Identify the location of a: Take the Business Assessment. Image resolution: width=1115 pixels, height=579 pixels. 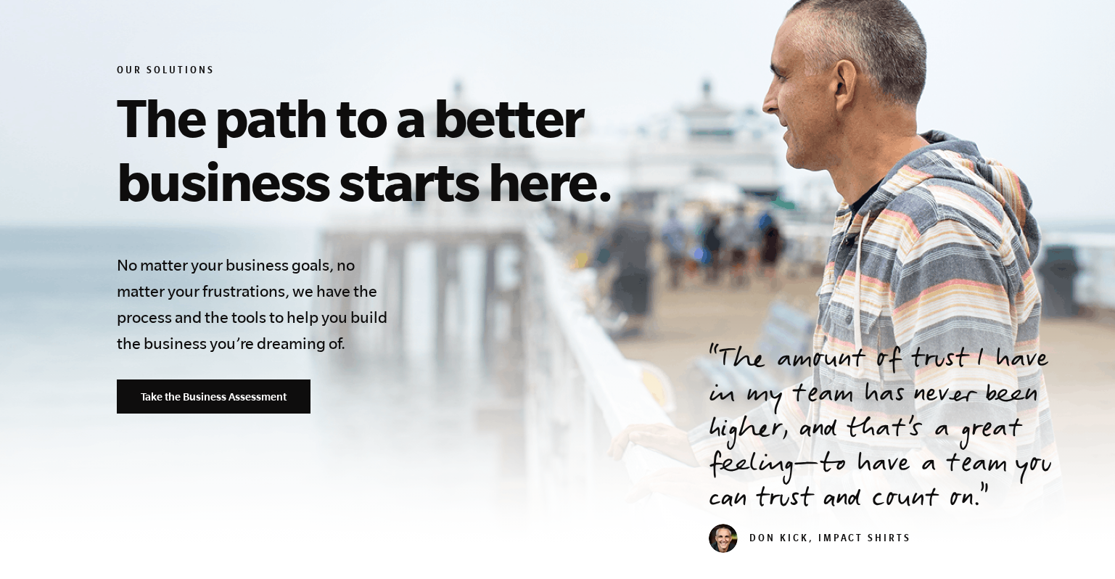
(213, 397).